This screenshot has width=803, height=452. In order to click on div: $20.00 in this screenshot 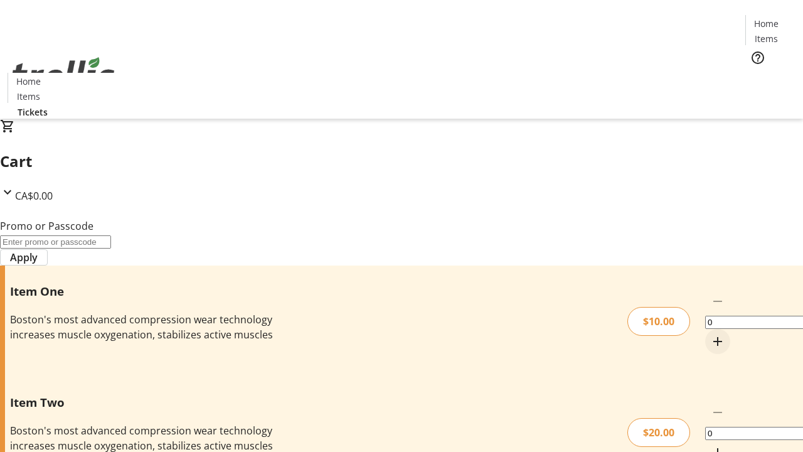, I will do `click(659, 432)`.